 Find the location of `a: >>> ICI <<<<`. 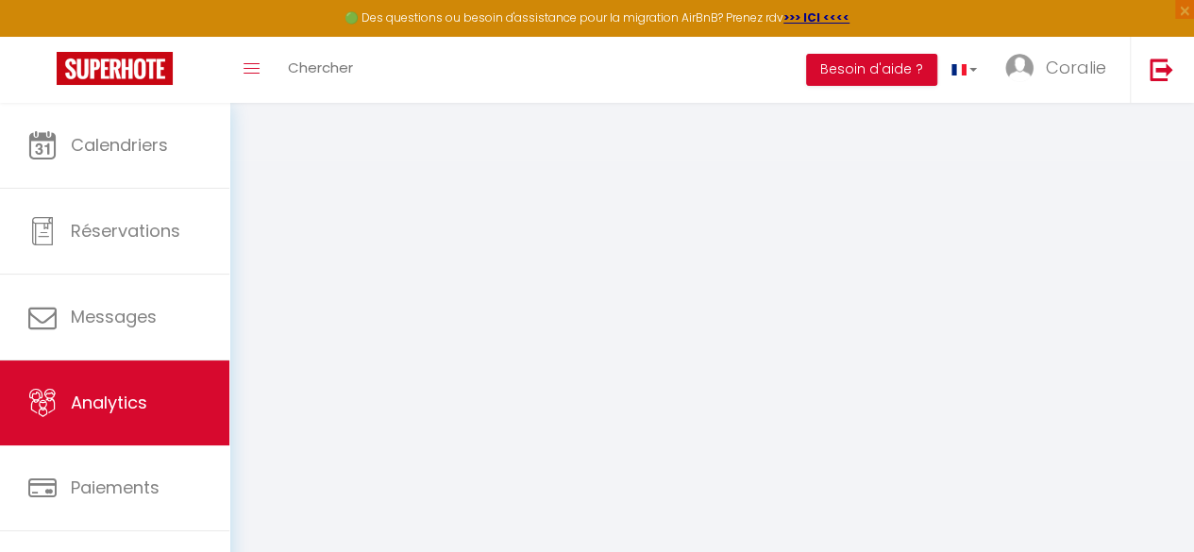

a: >>> ICI <<<< is located at coordinates (816, 17).